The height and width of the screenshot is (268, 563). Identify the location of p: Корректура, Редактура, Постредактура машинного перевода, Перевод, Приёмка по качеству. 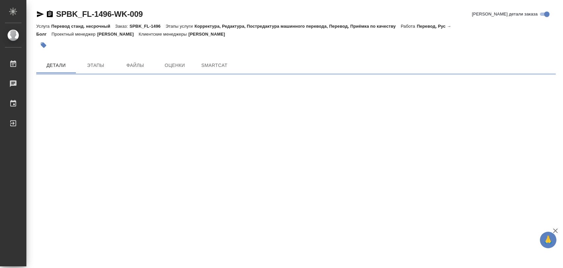
(298, 26).